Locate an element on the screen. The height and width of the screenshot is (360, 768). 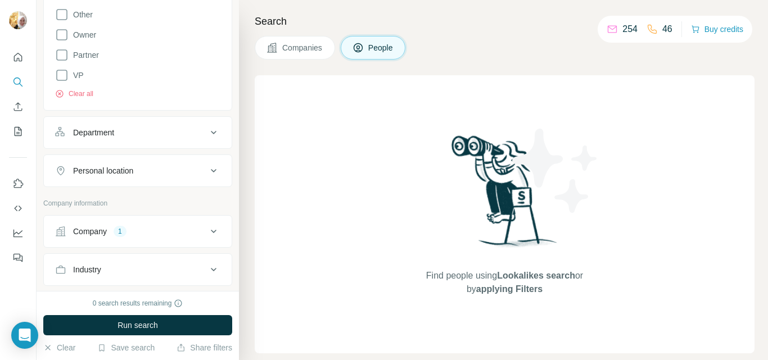
span: Lookalikes search is located at coordinates (536, 275).